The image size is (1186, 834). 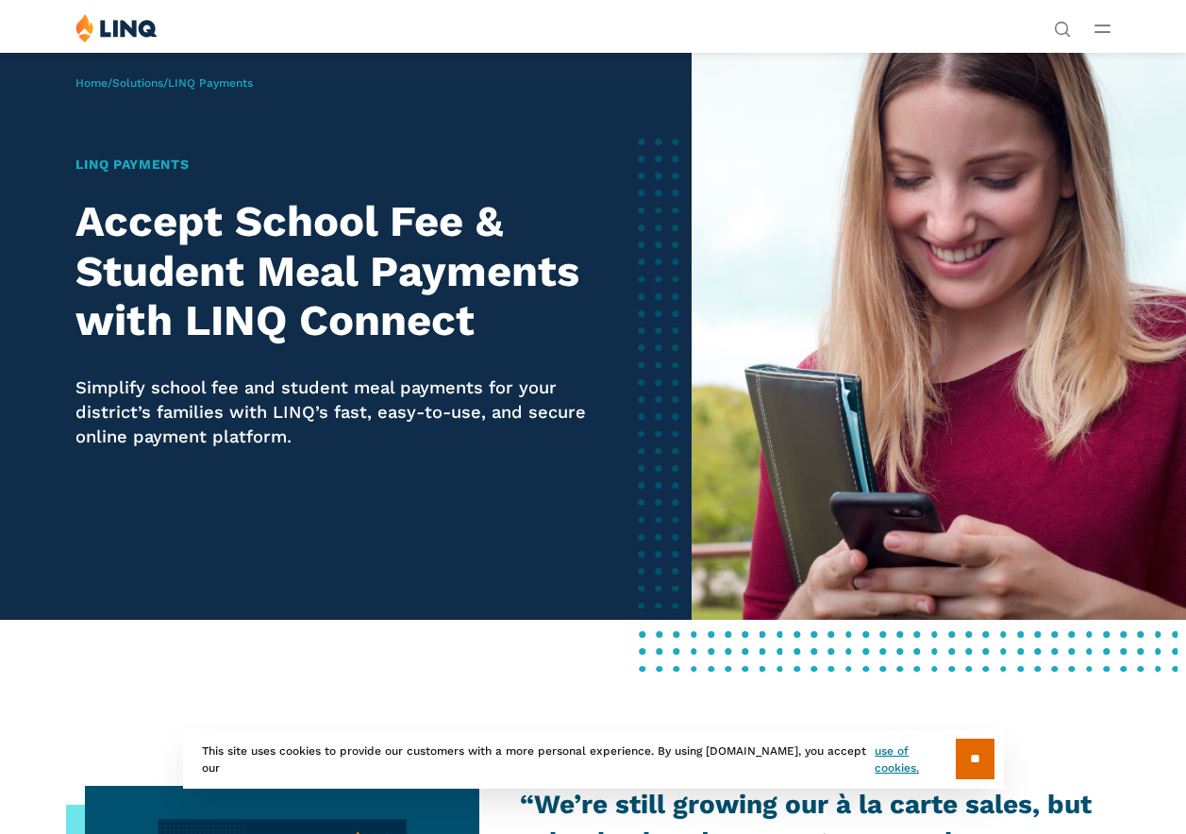 I want to click on h2: Accept School Fee & Student Meal Payments with LINQ Connect, so click(x=345, y=271).